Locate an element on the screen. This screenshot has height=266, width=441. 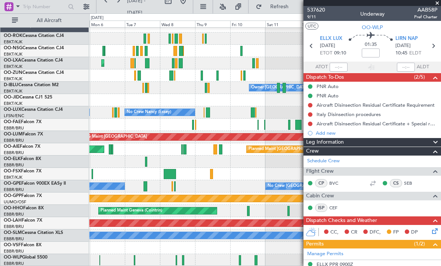
a: OO-ELKFalcon 8X is located at coordinates (22, 159).